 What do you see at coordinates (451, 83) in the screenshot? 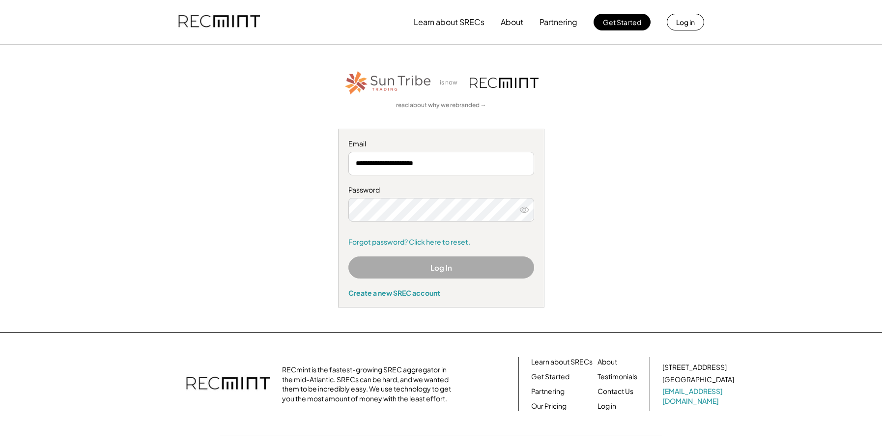
I see `div: is now` at bounding box center [451, 83].